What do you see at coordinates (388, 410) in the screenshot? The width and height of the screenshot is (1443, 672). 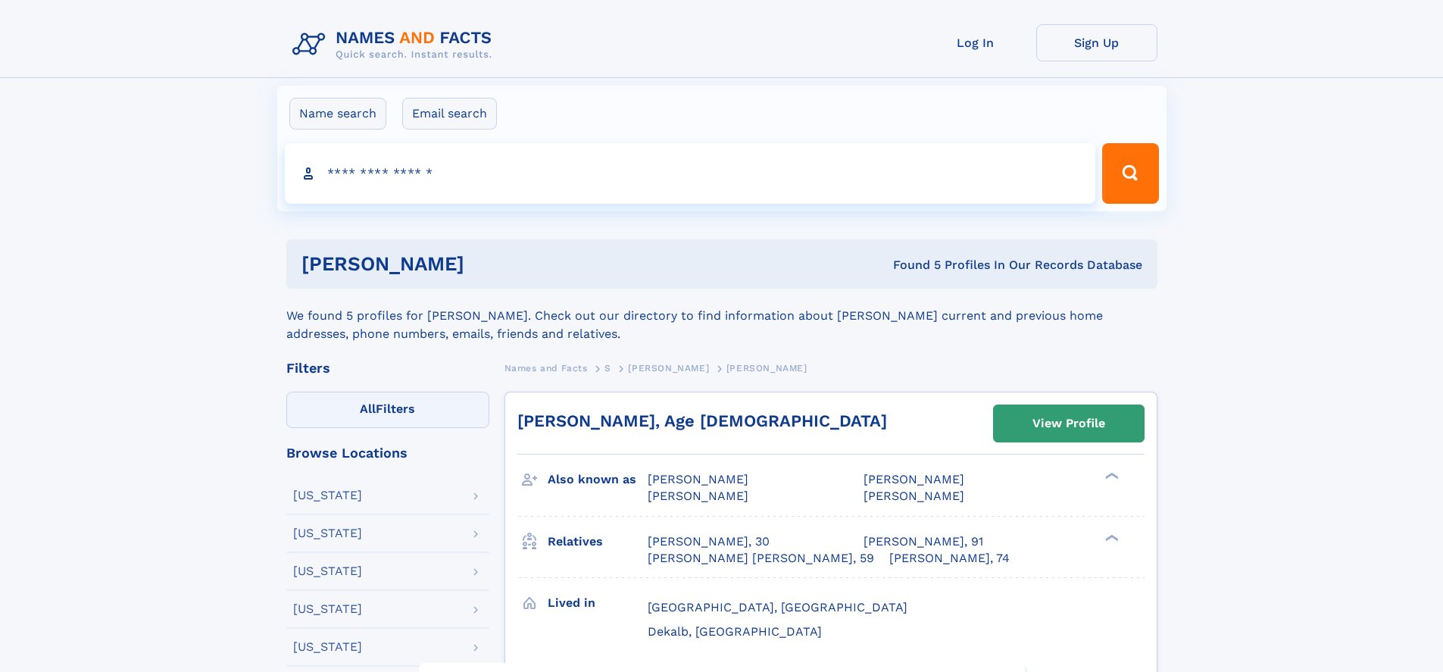 I see `label: Filters` at bounding box center [388, 410].